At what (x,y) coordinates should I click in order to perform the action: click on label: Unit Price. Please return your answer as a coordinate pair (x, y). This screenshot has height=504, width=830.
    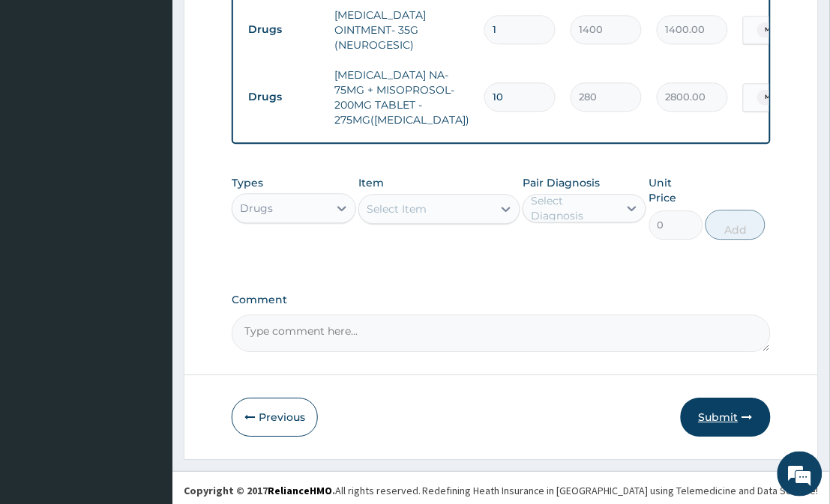
    Looking at the image, I should click on (676, 190).